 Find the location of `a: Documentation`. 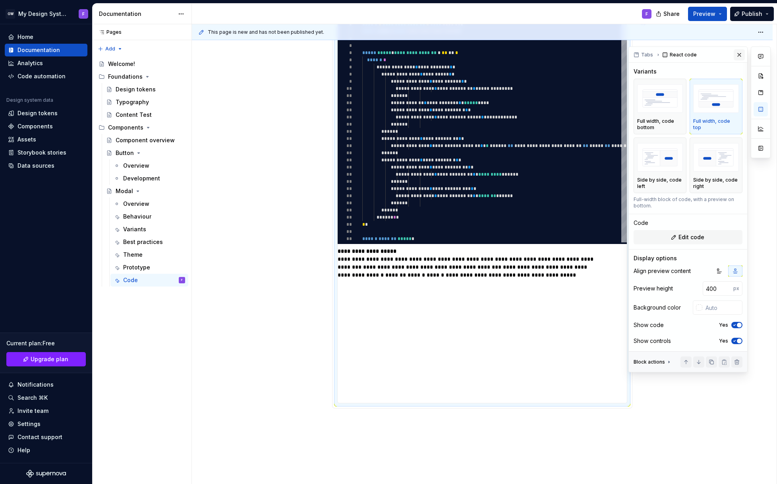

a: Documentation is located at coordinates (46, 50).